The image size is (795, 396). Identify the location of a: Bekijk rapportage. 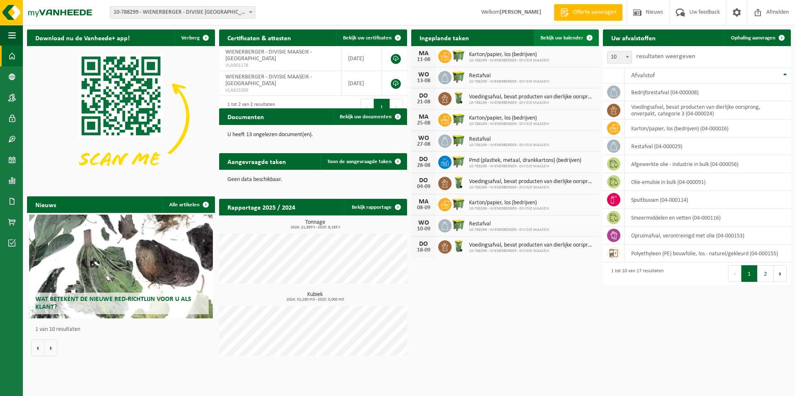
(375, 207).